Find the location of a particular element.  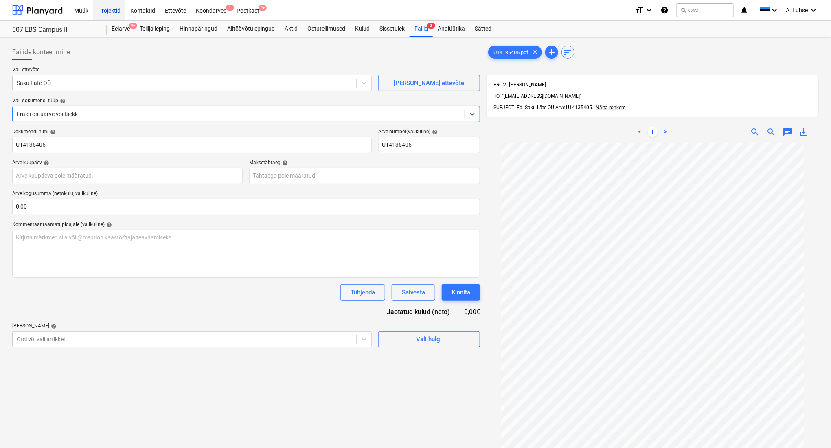

div: Vali dokumendi tüüp is located at coordinates (246, 101).